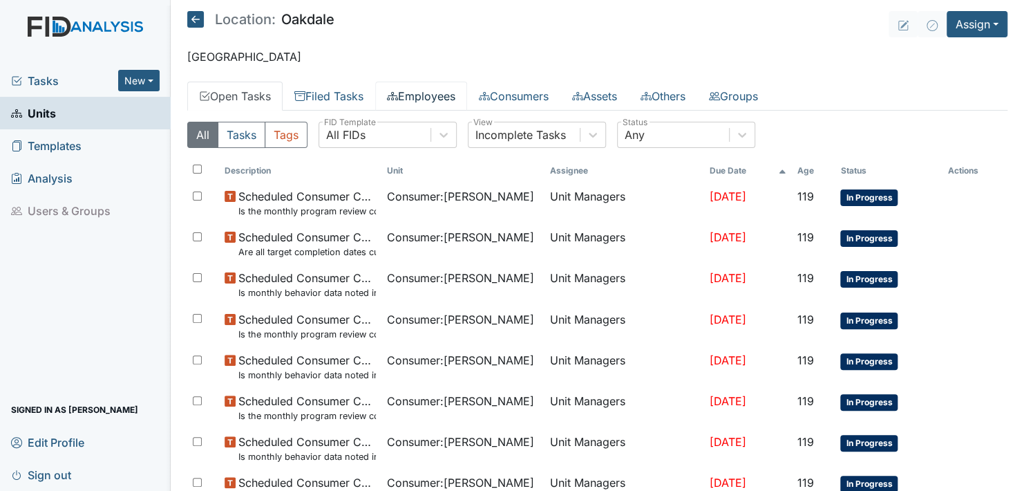  What do you see at coordinates (624, 171) in the screenshot?
I see `th: Assignee` at bounding box center [624, 171].